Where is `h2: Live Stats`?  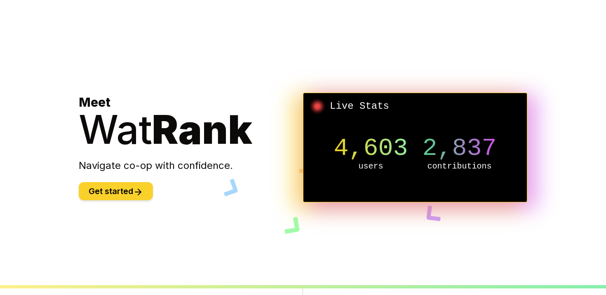
h2: Live Stats is located at coordinates (415, 106).